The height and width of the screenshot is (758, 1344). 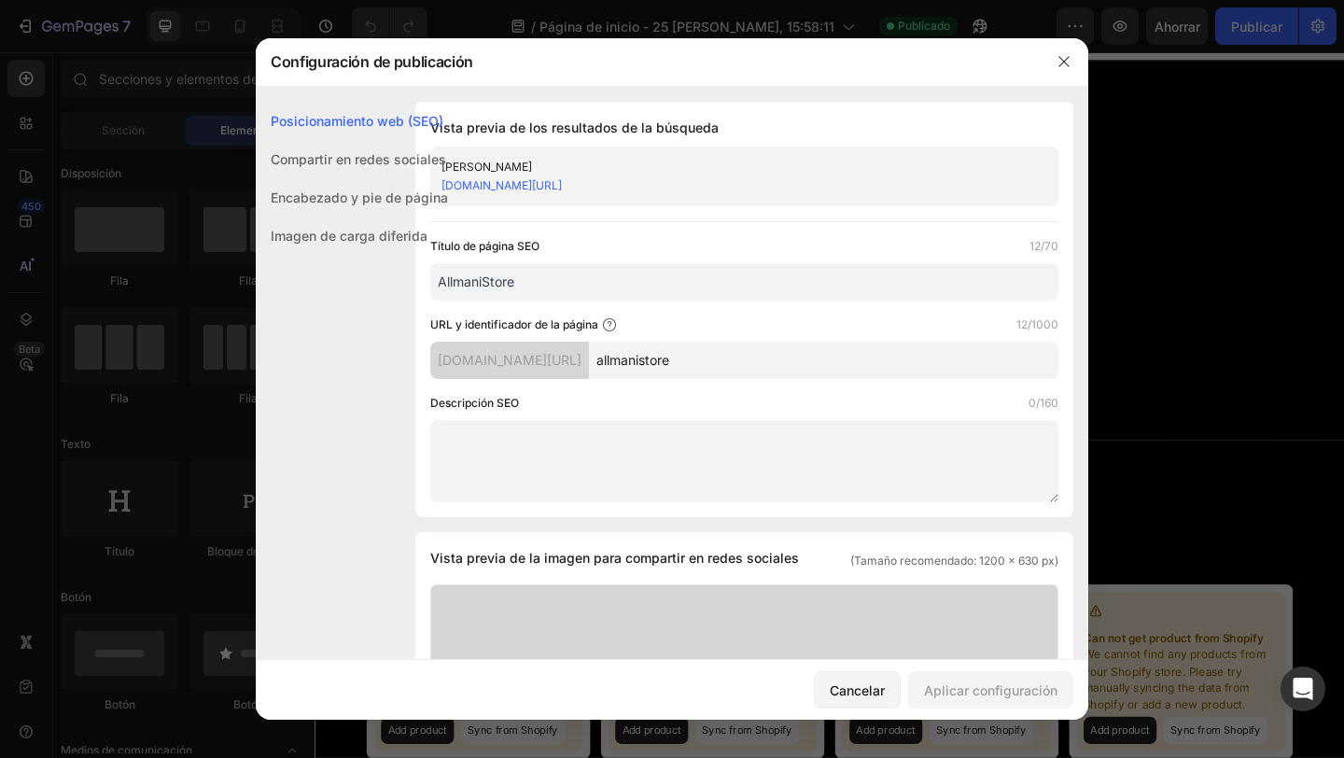 What do you see at coordinates (991, 690) in the screenshot?
I see `button: Aplicar configuración` at bounding box center [991, 690].